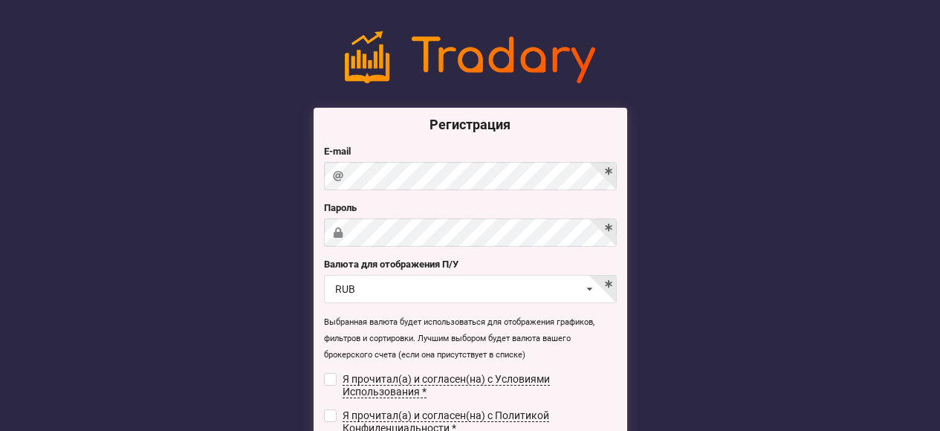 Image resolution: width=940 pixels, height=431 pixels. Describe the element at coordinates (470, 57) in the screenshot. I see `img: logo-noslogan-1ad60627477bfbe4b251f00f67da6d4e.png` at that location.